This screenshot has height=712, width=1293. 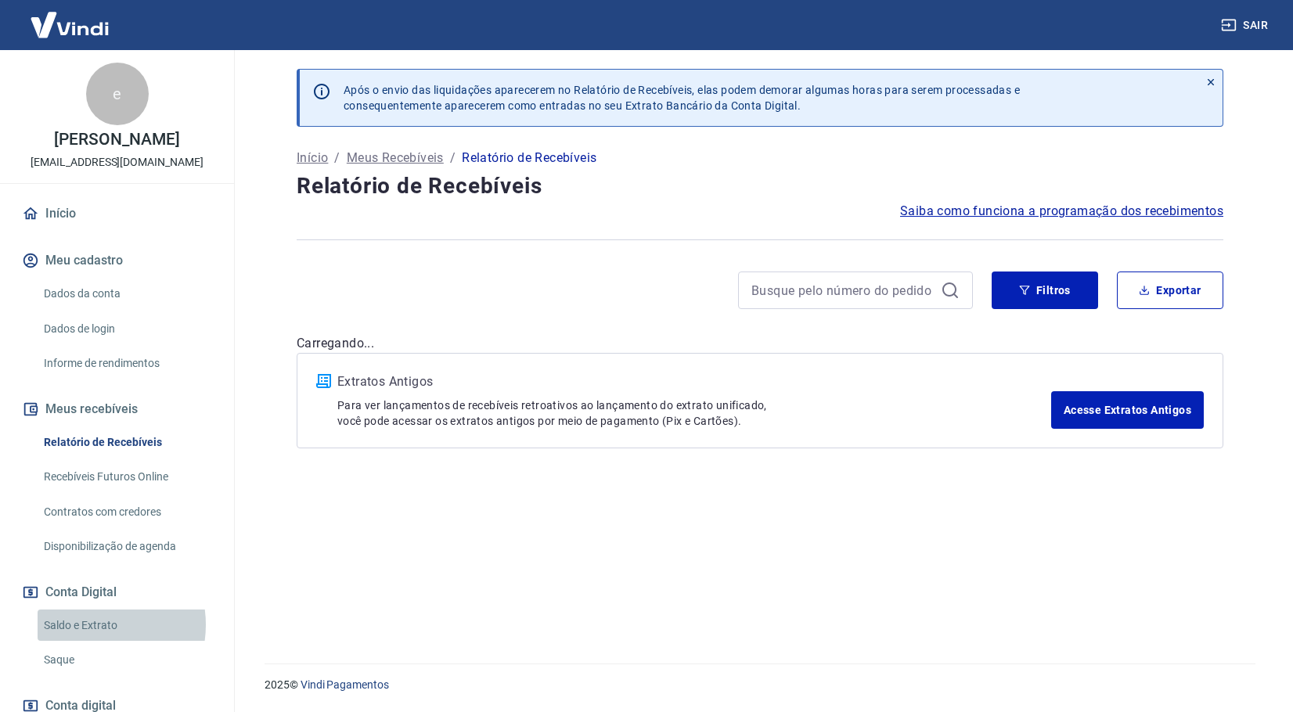 I want to click on p: Para ver lançamentos de recebíveis retroativos ao lançamento do extrato unificado, você pode aces..., so click(x=694, y=413).